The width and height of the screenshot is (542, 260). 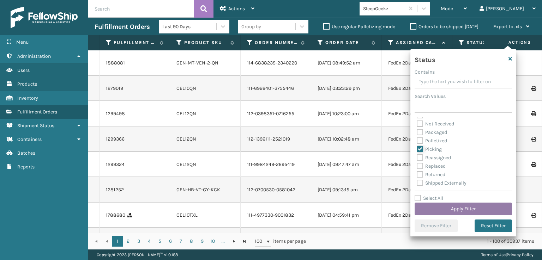 What do you see at coordinates (493, 255) in the screenshot?
I see `a: Terms of Use` at bounding box center [493, 255].